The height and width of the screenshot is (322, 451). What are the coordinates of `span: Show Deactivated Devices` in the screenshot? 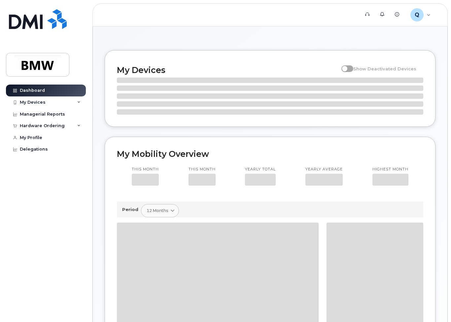 It's located at (385, 69).